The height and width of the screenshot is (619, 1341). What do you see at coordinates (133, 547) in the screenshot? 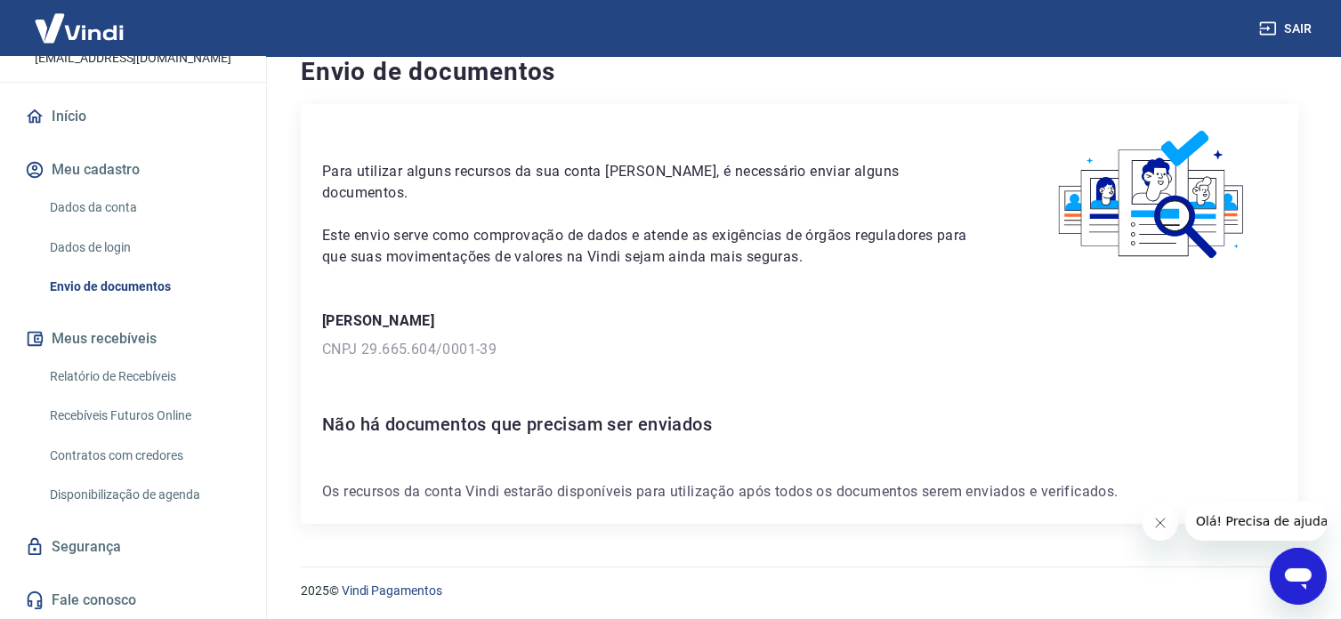
I see `a: Segurança` at bounding box center [133, 547].